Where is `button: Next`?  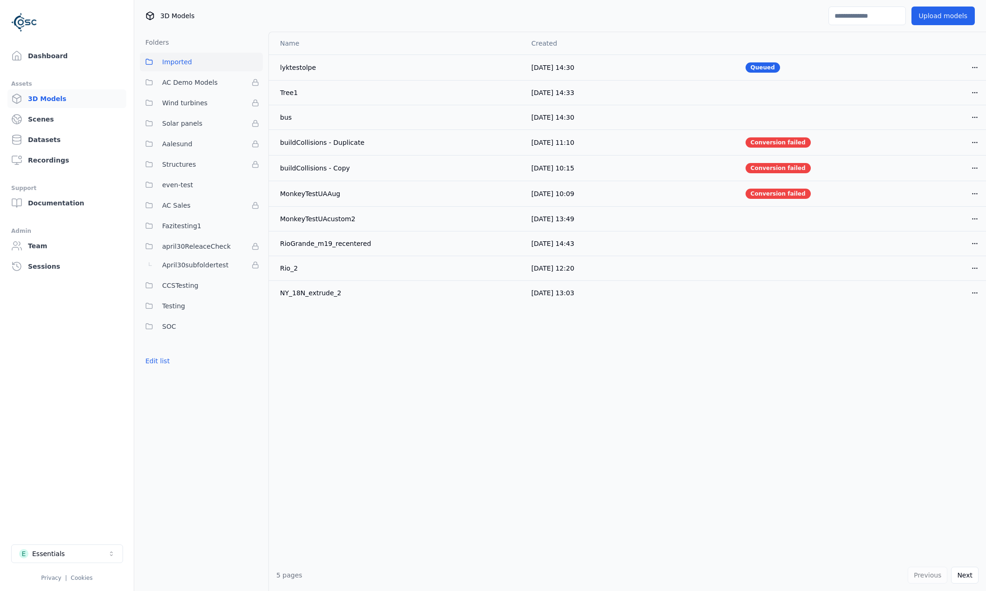
button: Next is located at coordinates (965, 576).